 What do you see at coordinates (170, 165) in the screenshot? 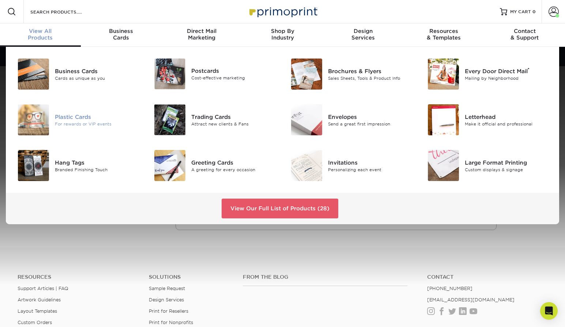
I see `img: Greeting Cards` at bounding box center [170, 165].